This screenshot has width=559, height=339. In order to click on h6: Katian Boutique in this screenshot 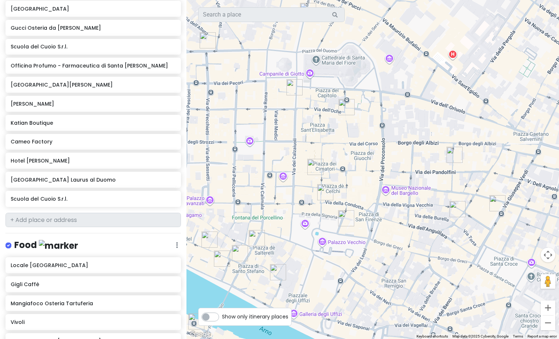, I will do `click(93, 123)`.